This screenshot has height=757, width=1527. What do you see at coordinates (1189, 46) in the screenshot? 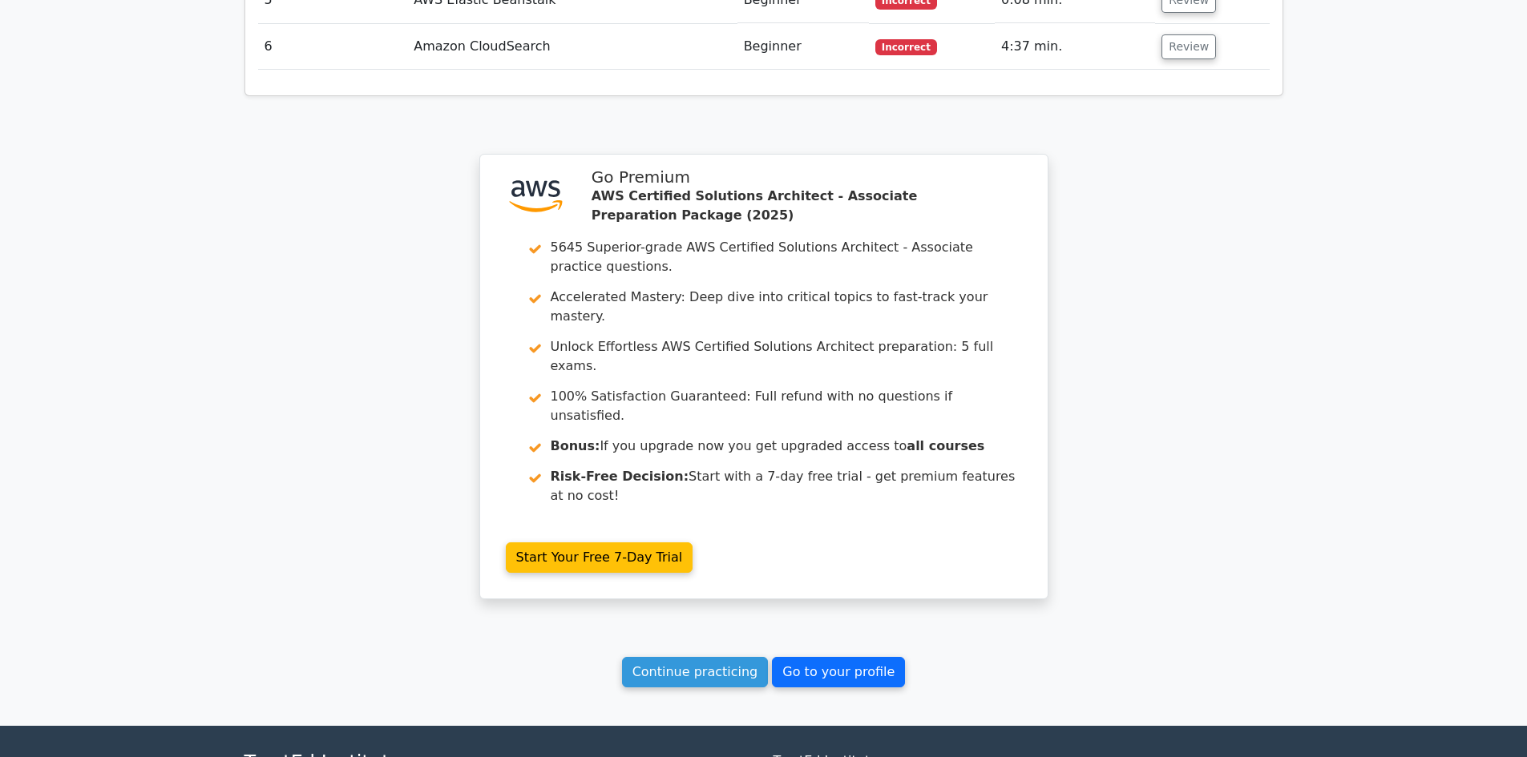
I see `button: Review` at bounding box center [1189, 46].